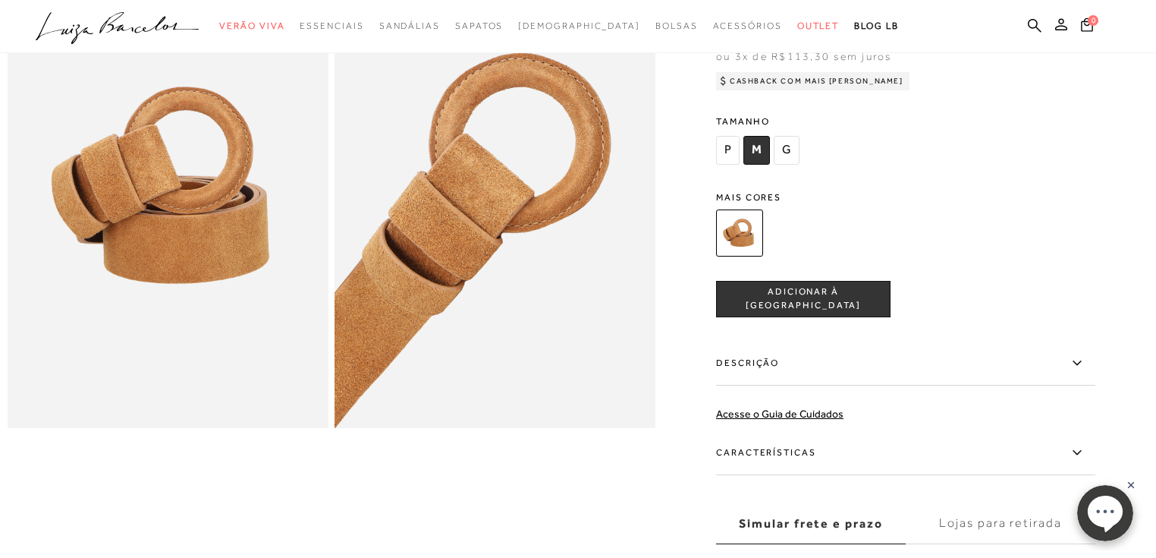 The height and width of the screenshot is (558, 1156). What do you see at coordinates (906, 197) in the screenshot?
I see `span: Mais cores` at bounding box center [906, 197].